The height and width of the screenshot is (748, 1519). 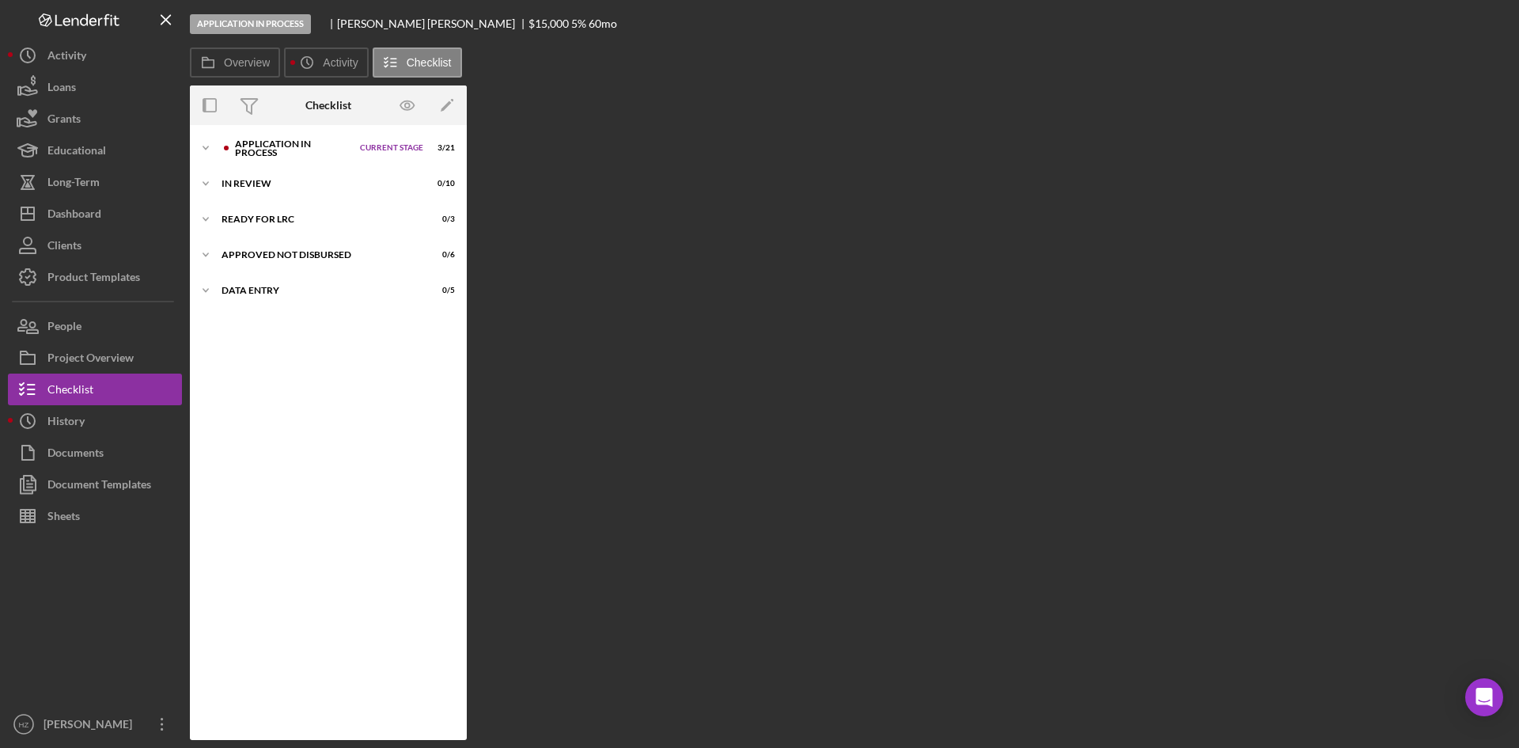 I want to click on button: Sheets, so click(x=95, y=516).